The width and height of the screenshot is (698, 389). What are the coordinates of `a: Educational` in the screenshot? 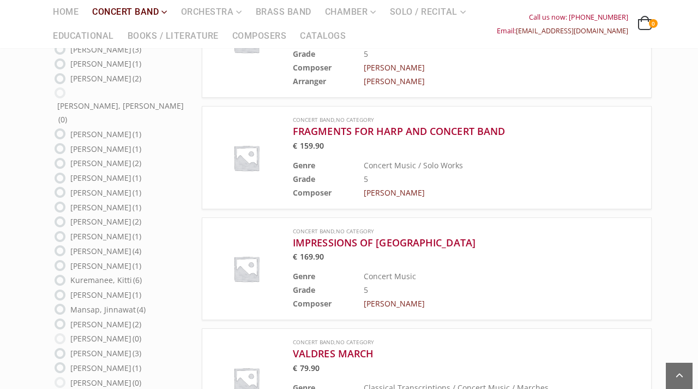 It's located at (83, 36).